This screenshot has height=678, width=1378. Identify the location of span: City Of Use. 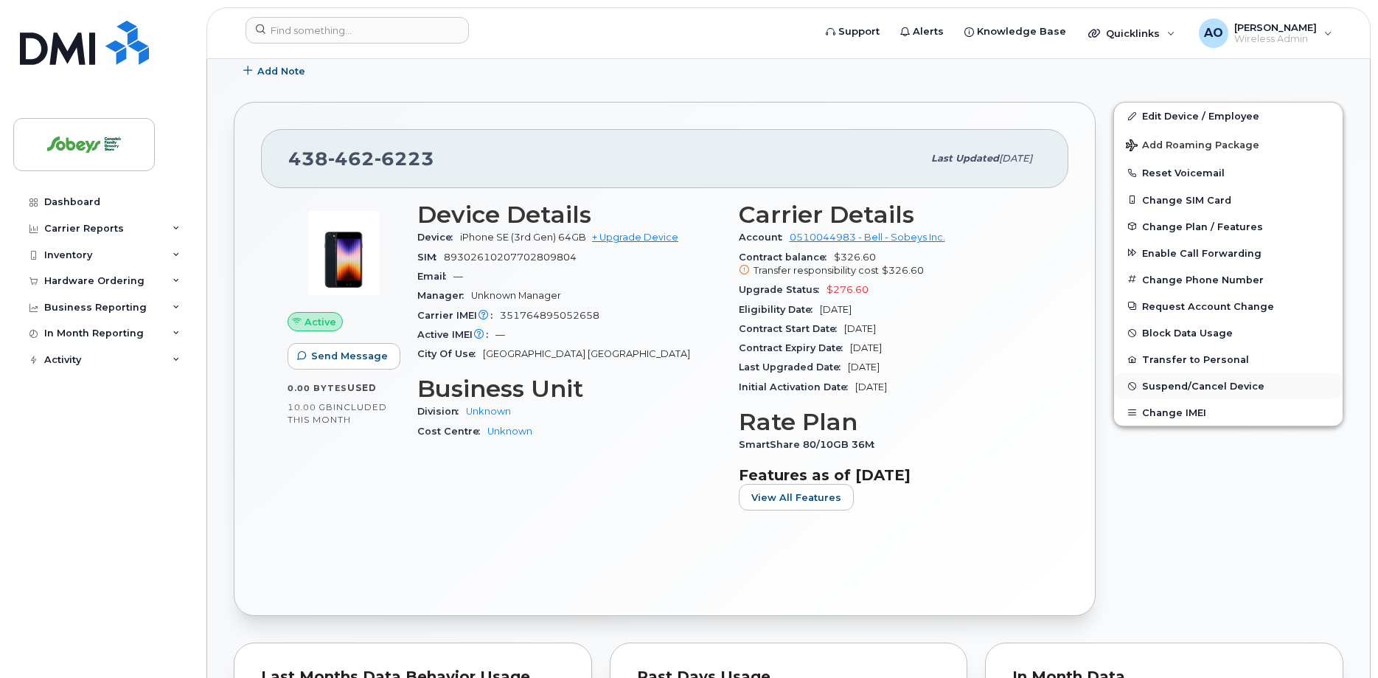
(450, 353).